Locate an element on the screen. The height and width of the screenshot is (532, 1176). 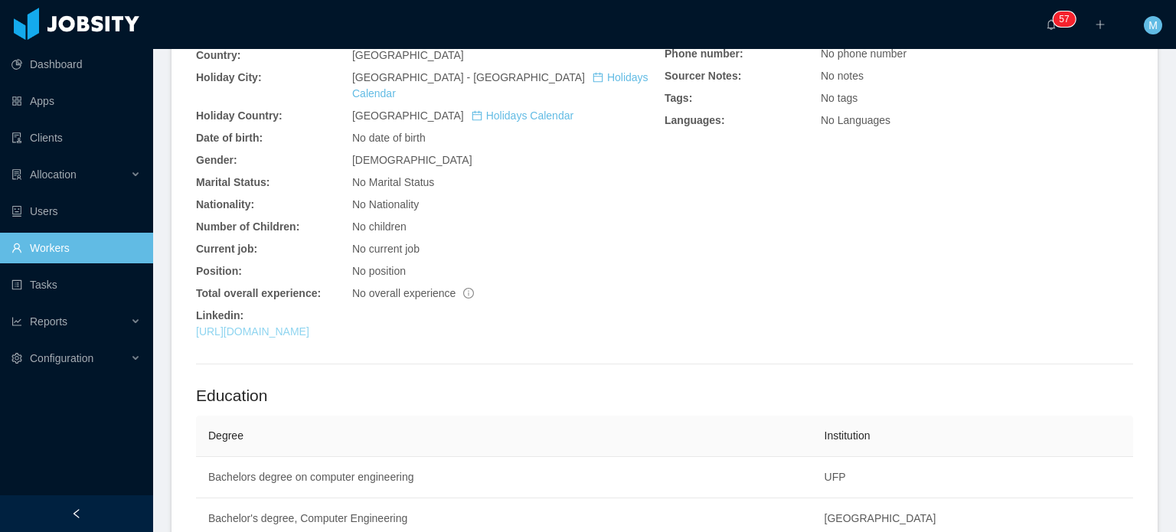
i: icon: bell is located at coordinates (1051, 24).